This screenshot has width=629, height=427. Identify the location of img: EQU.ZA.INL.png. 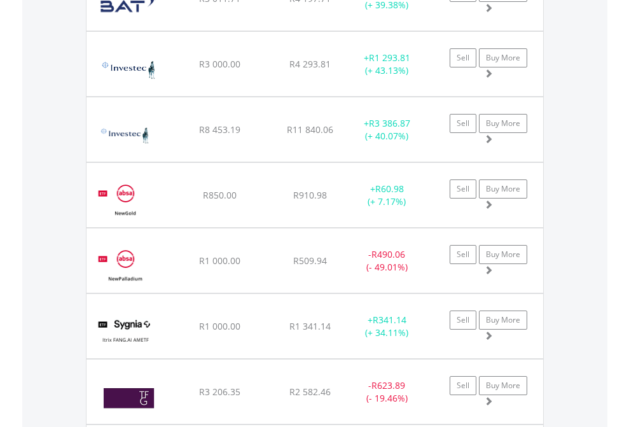
(125, 135).